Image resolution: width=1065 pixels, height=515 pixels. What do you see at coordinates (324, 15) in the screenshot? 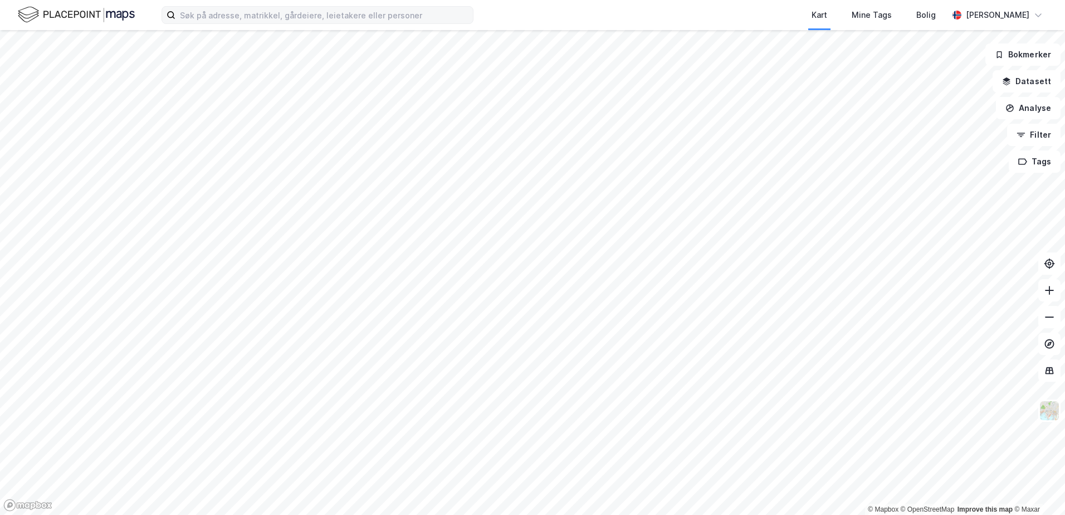
I see `input: Søk på adresse, matrikkel, gårdeiere, leietakere eller personer` at bounding box center [324, 15].